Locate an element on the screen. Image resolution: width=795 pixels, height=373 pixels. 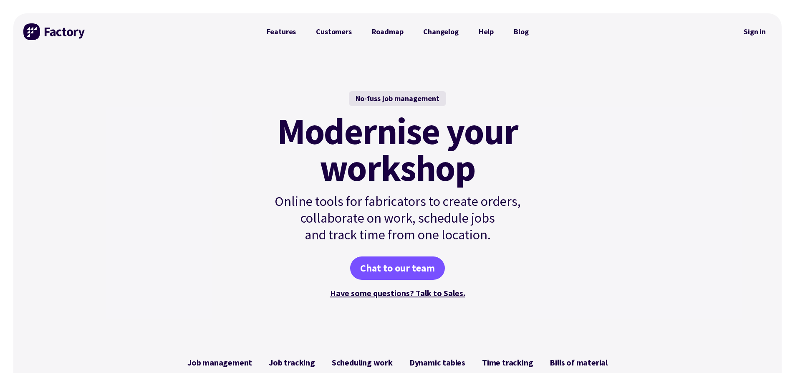
img: Factory is located at coordinates (55, 32).